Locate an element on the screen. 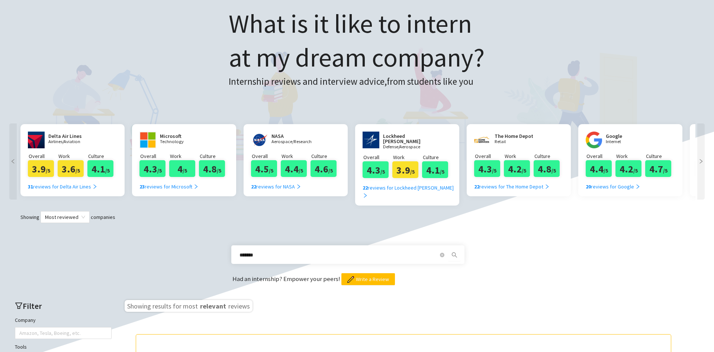  p: Aerospace/Research is located at coordinates (294, 142).